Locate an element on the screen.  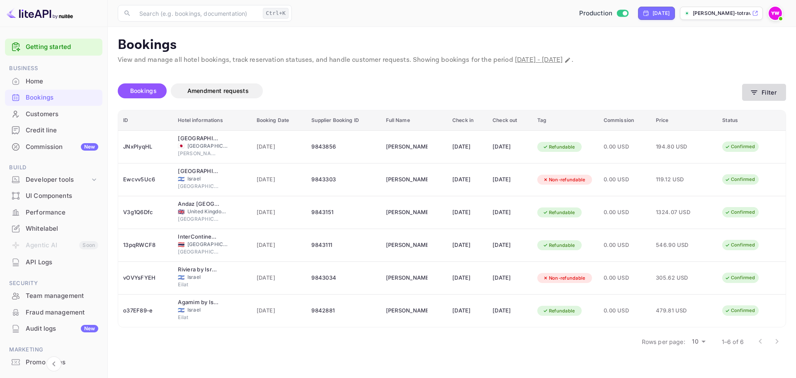
div: JNxPIyqHL is located at coordinates (146, 147).